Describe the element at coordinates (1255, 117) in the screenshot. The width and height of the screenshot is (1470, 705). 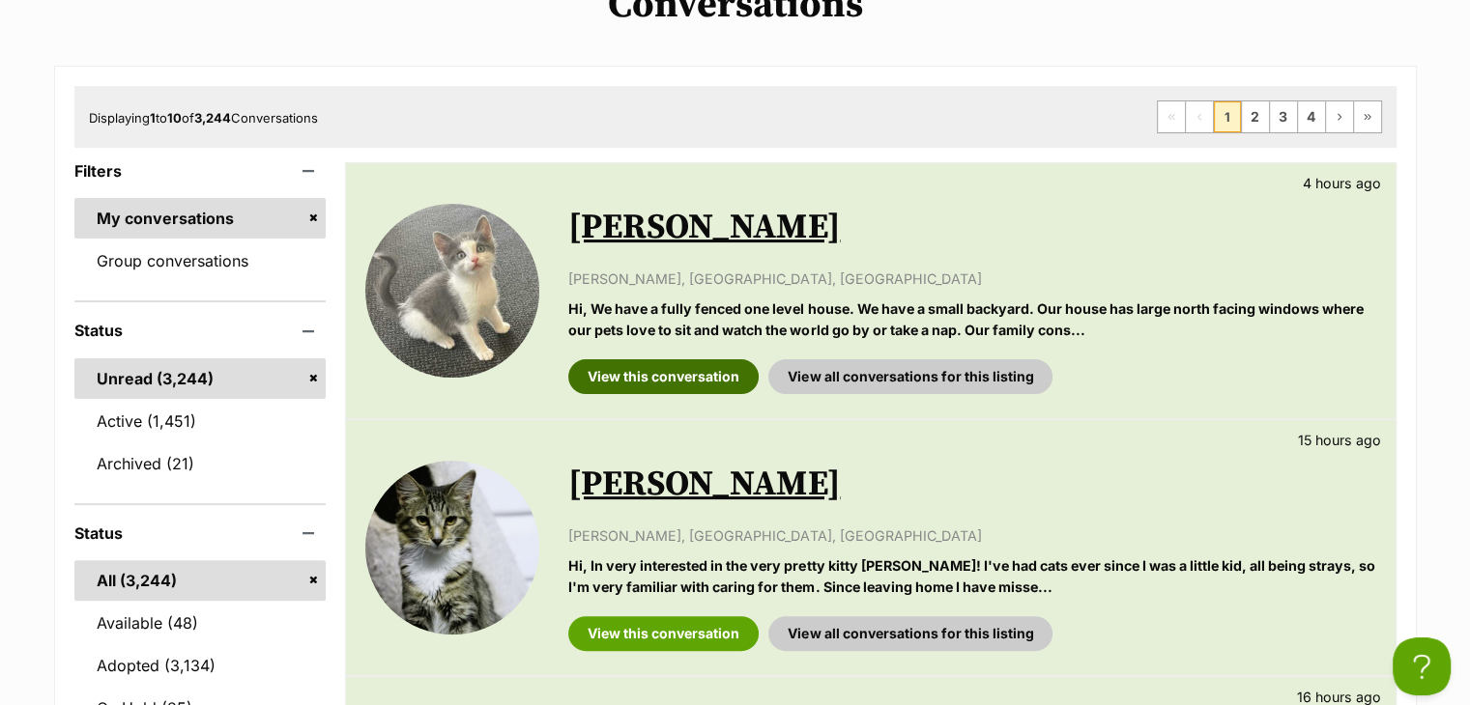
I see `a: Page 2` at that location.